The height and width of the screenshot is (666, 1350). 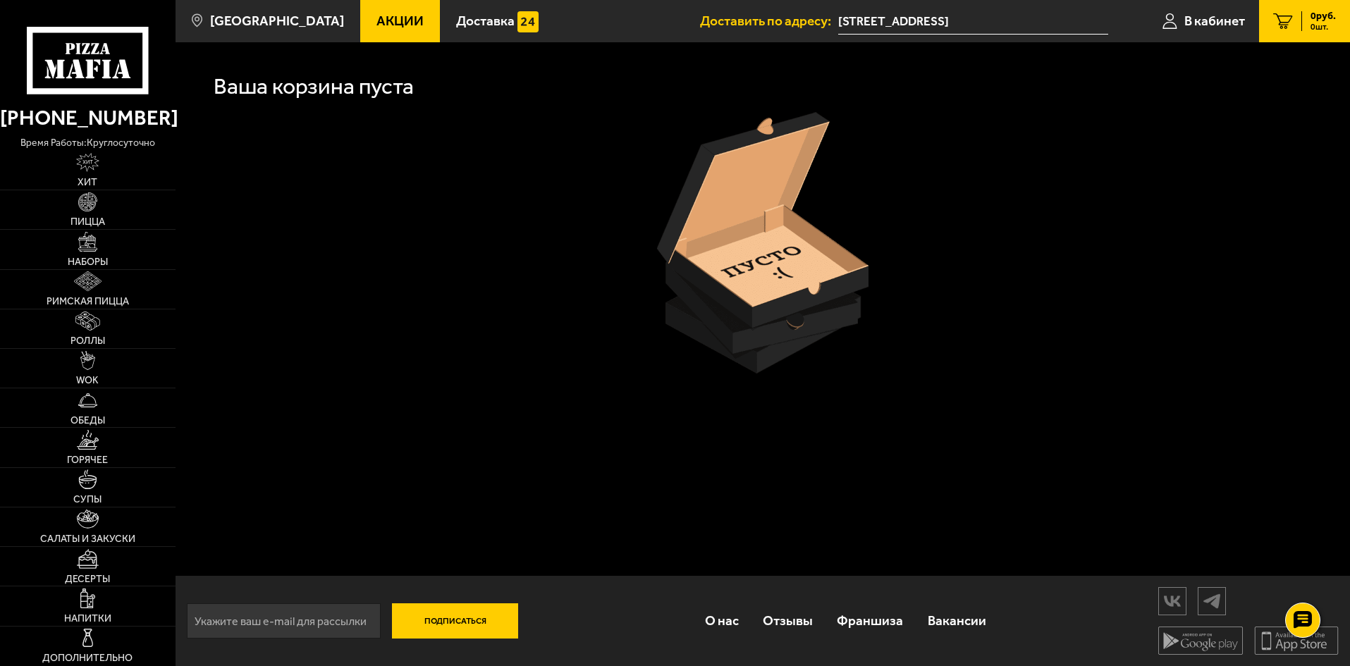 I want to click on span: Обеды, so click(x=87, y=421).